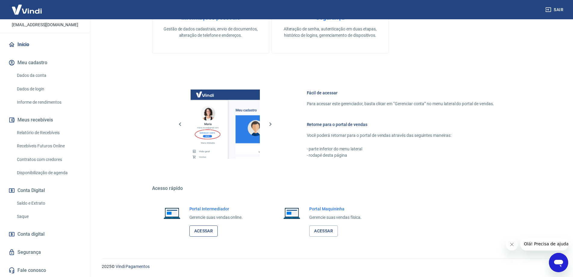 The height and width of the screenshot is (277, 573). Describe the element at coordinates (45, 120) in the screenshot. I see `button: Meus recebíveis` at that location.